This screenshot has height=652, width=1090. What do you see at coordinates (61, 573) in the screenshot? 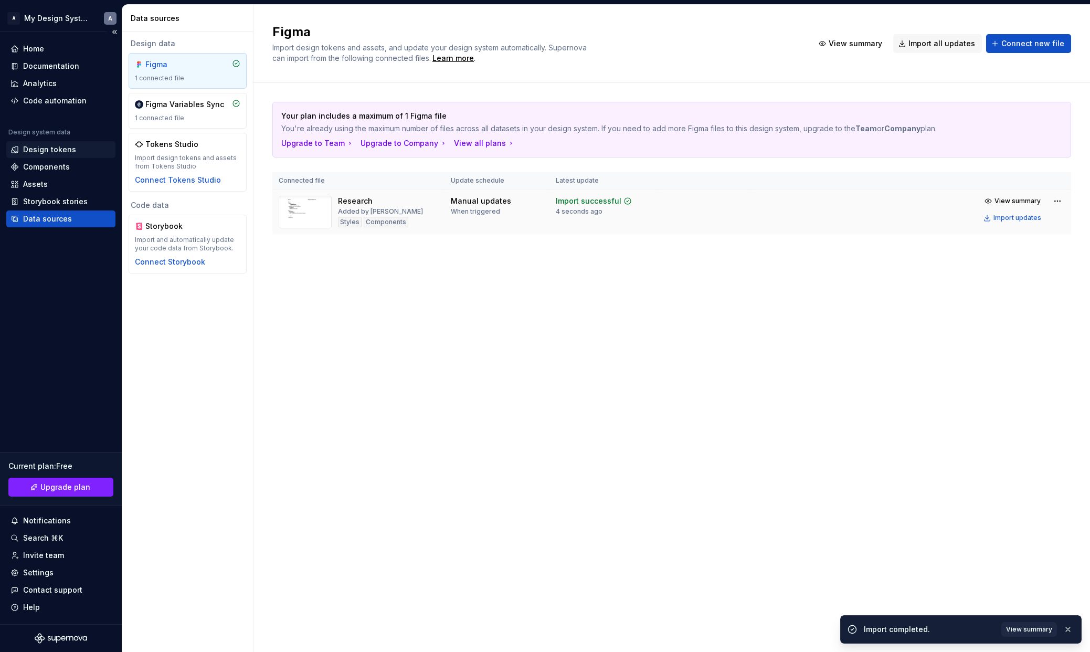
I see `a: Settings` at bounding box center [61, 573].